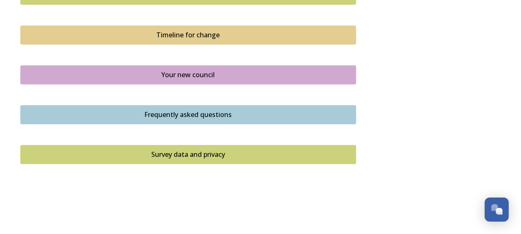  I want to click on button: Open Chat, so click(497, 209).